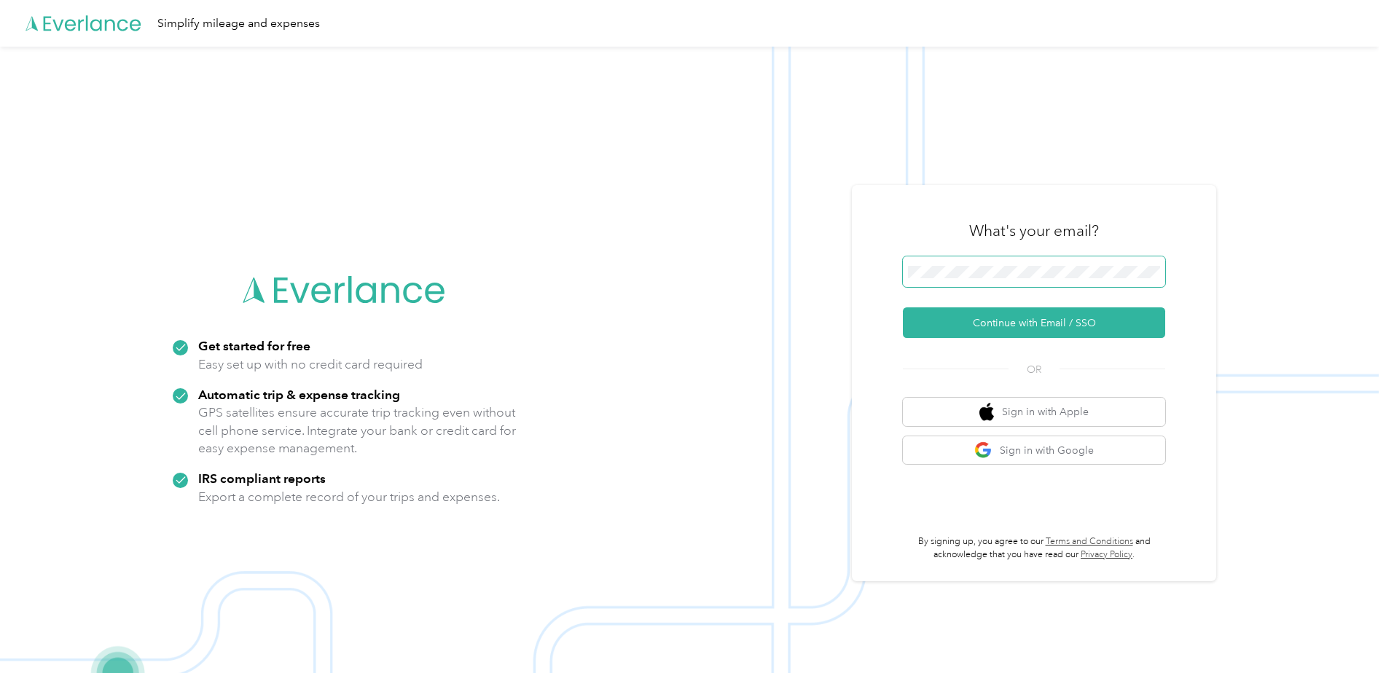 The image size is (1386, 673). I want to click on img: apple logo, so click(987, 412).